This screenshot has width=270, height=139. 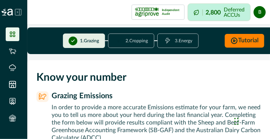 What do you see at coordinates (7, 12) in the screenshot?
I see `img: Logo` at bounding box center [7, 12].